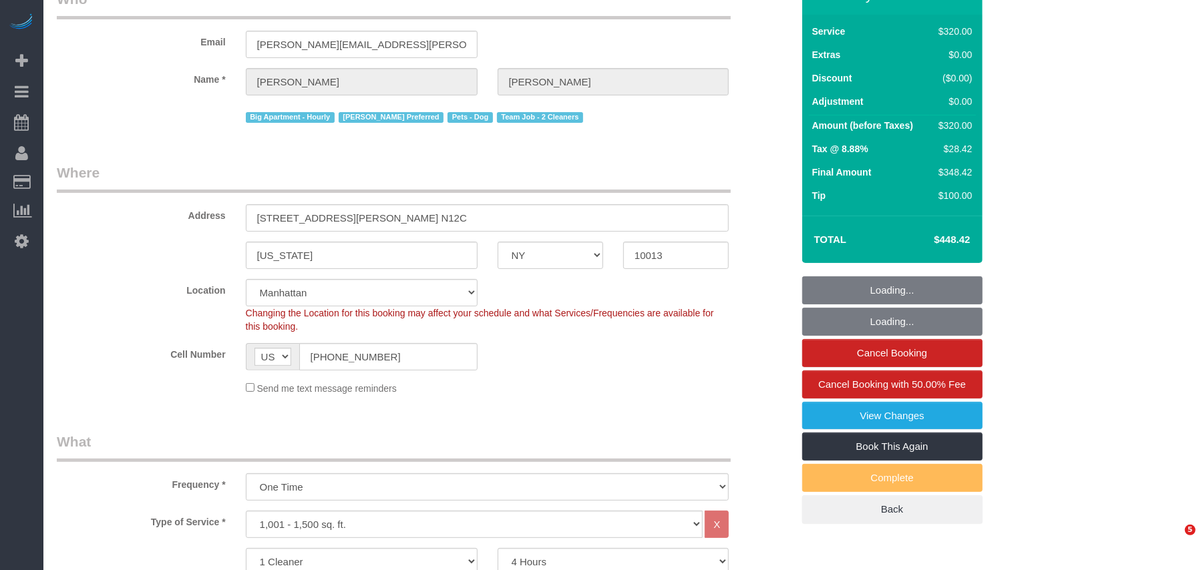 The height and width of the screenshot is (570, 1203). Describe the element at coordinates (676, 255) in the screenshot. I see `input: Zip Code` at that location.